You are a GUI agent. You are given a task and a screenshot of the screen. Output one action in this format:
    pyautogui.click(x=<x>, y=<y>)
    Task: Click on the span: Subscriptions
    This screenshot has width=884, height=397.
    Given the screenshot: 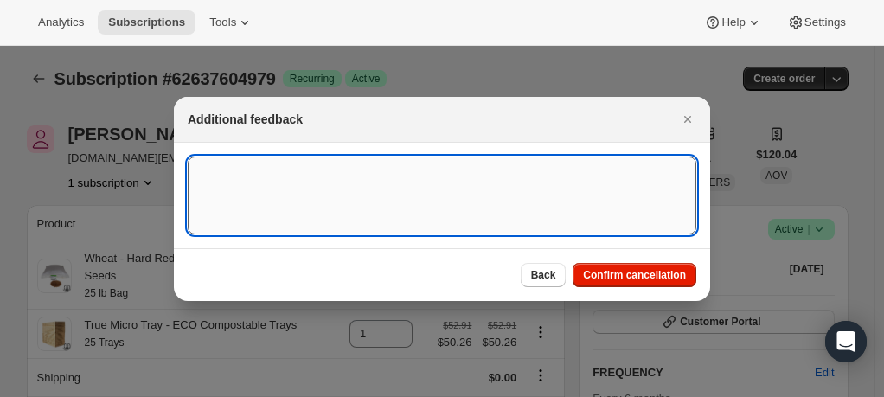 What is the action you would take?
    pyautogui.click(x=146, y=22)
    